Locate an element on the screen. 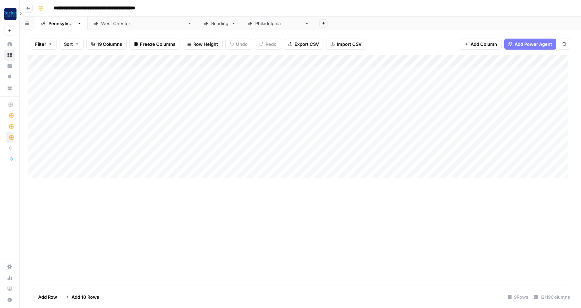  button: Filter is located at coordinates (44, 44).